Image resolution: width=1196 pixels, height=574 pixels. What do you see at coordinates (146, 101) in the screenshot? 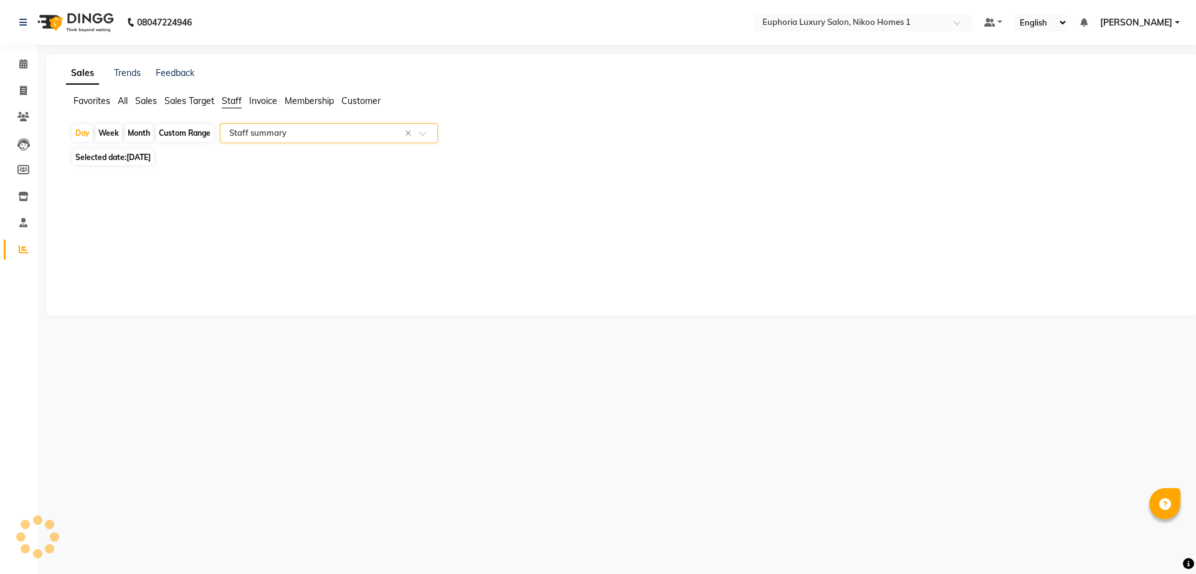
I see `span: Sales` at bounding box center [146, 101].